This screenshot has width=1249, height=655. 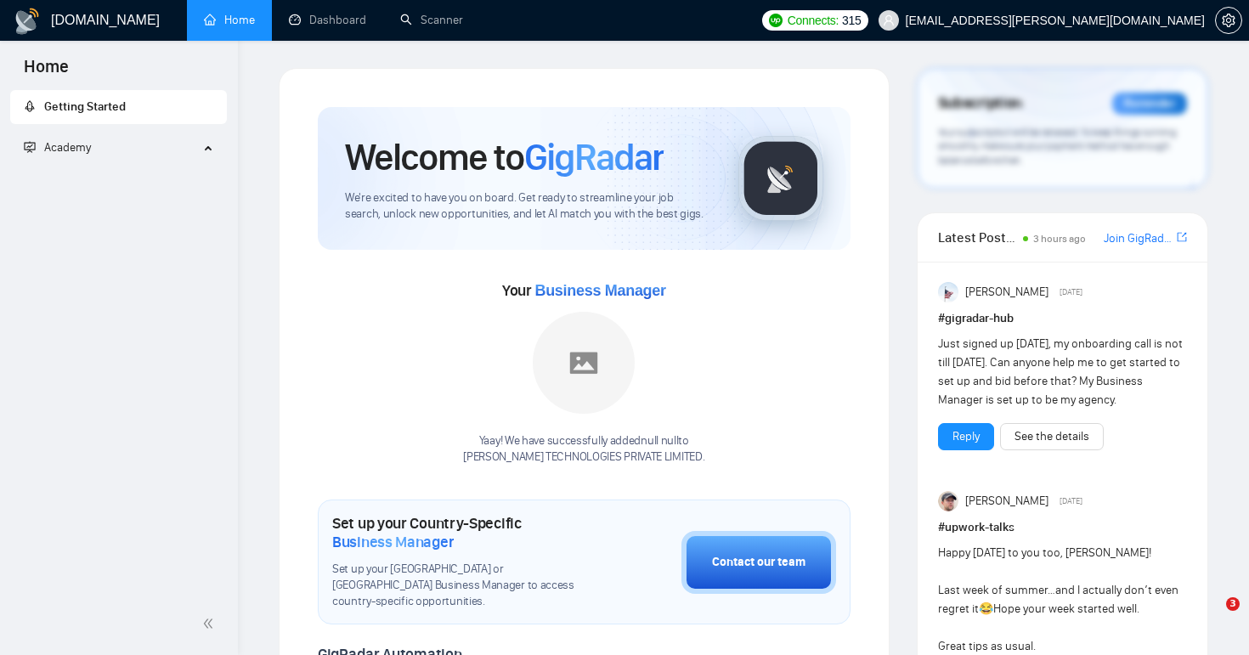 What do you see at coordinates (528, 206) in the screenshot?
I see `span: We're excited to have you on board. Get ready to streamline your job search, unlock new opportuni...` at bounding box center [528, 206].